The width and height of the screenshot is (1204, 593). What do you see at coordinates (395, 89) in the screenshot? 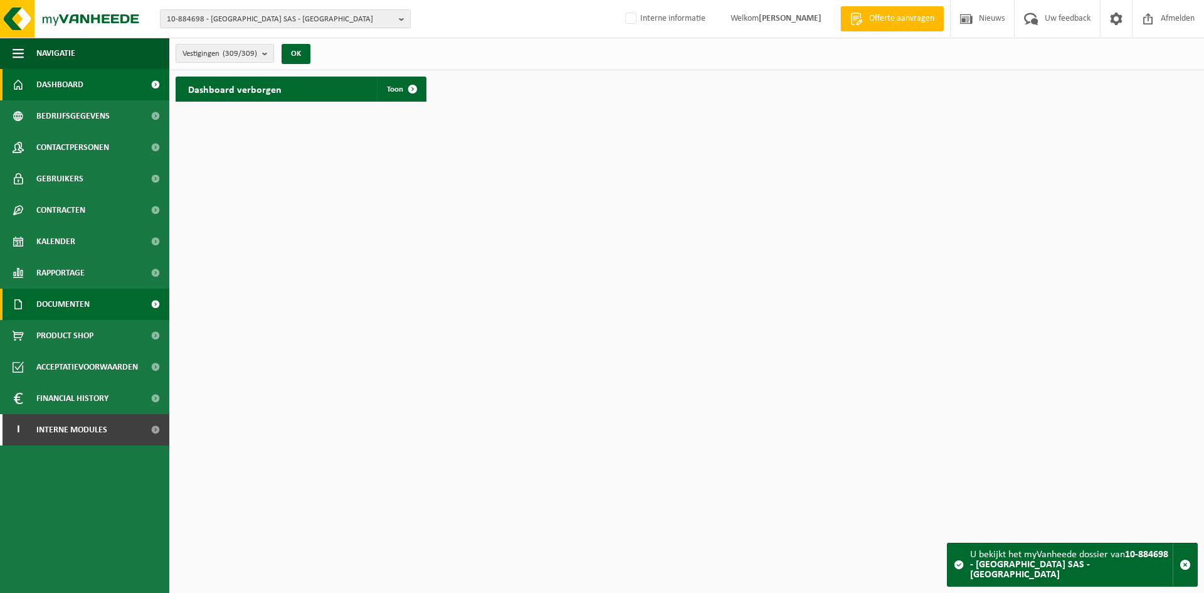
I see `span: Toon` at bounding box center [395, 89].